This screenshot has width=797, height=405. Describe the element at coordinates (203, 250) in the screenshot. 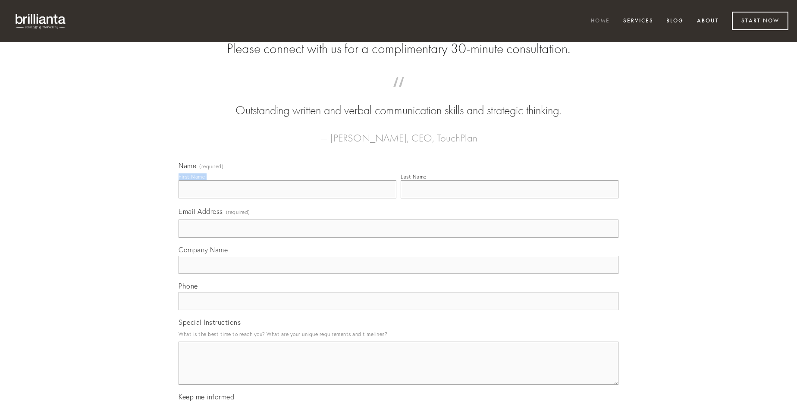

I see `span: Company Name` at that location.